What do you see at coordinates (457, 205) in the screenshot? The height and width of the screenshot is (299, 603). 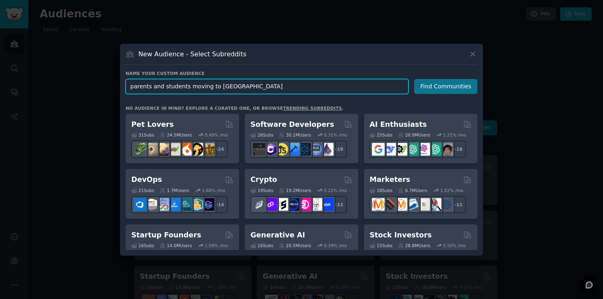 I see `div: + 11` at bounding box center [457, 205].